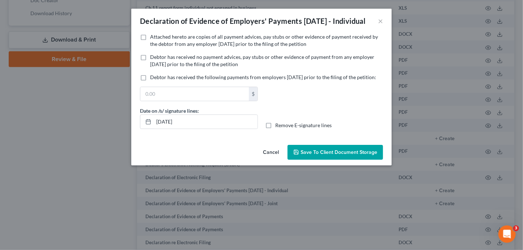 The height and width of the screenshot is (250, 523). I want to click on span: Remove E-signature lines, so click(303, 125).